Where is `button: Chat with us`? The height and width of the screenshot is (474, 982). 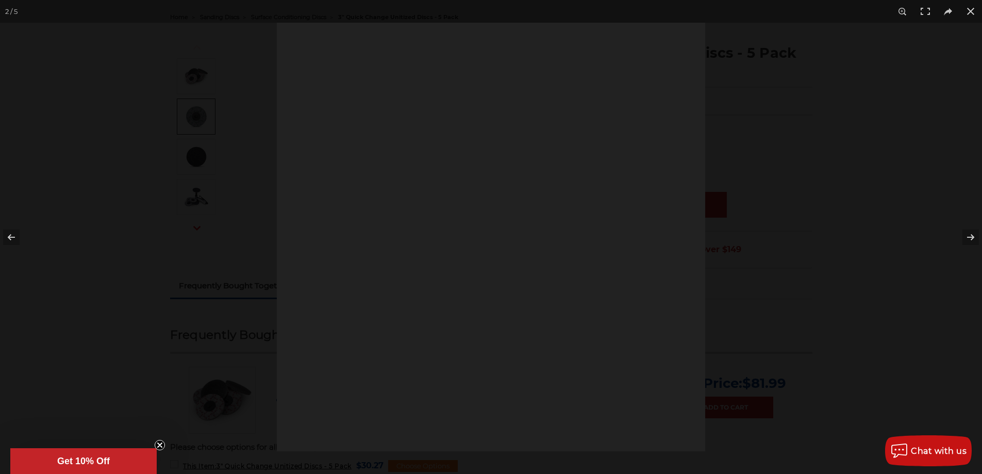 button: Chat with us is located at coordinates (929, 451).